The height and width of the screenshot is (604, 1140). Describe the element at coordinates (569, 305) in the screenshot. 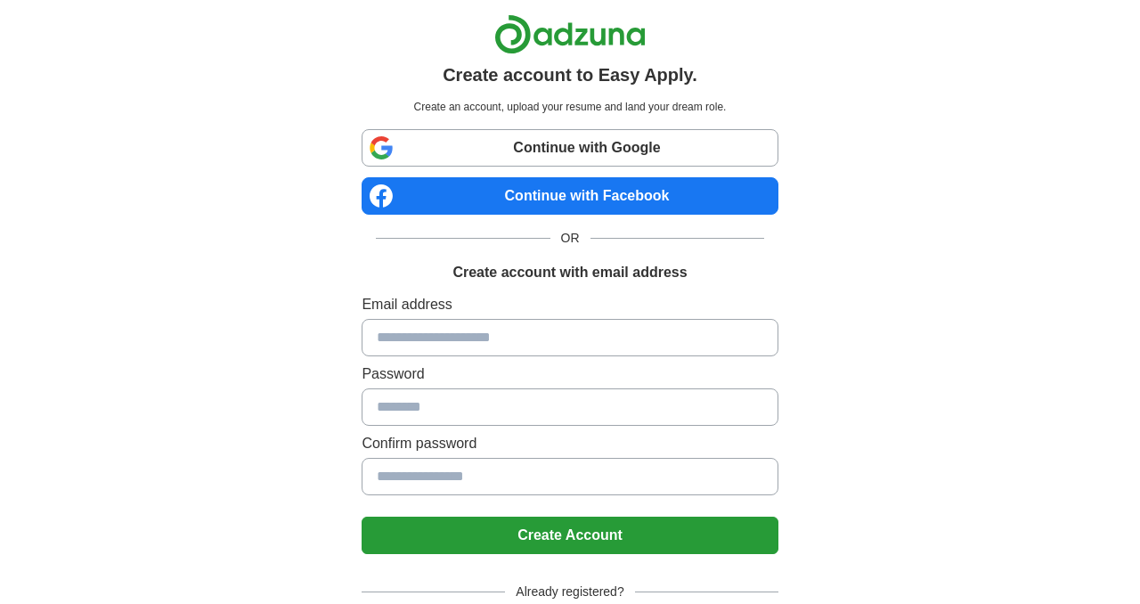

I see `label: Email address` at that location.